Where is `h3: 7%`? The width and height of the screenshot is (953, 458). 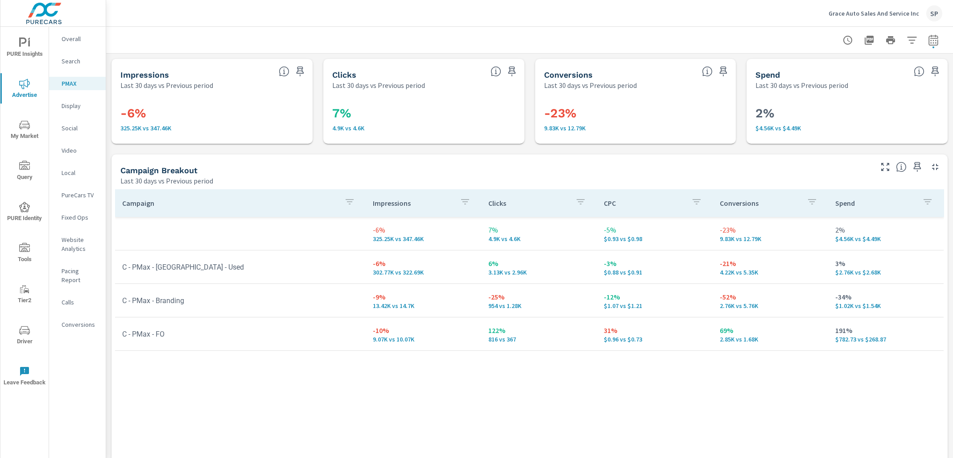 h3: 7% is located at coordinates (424, 113).